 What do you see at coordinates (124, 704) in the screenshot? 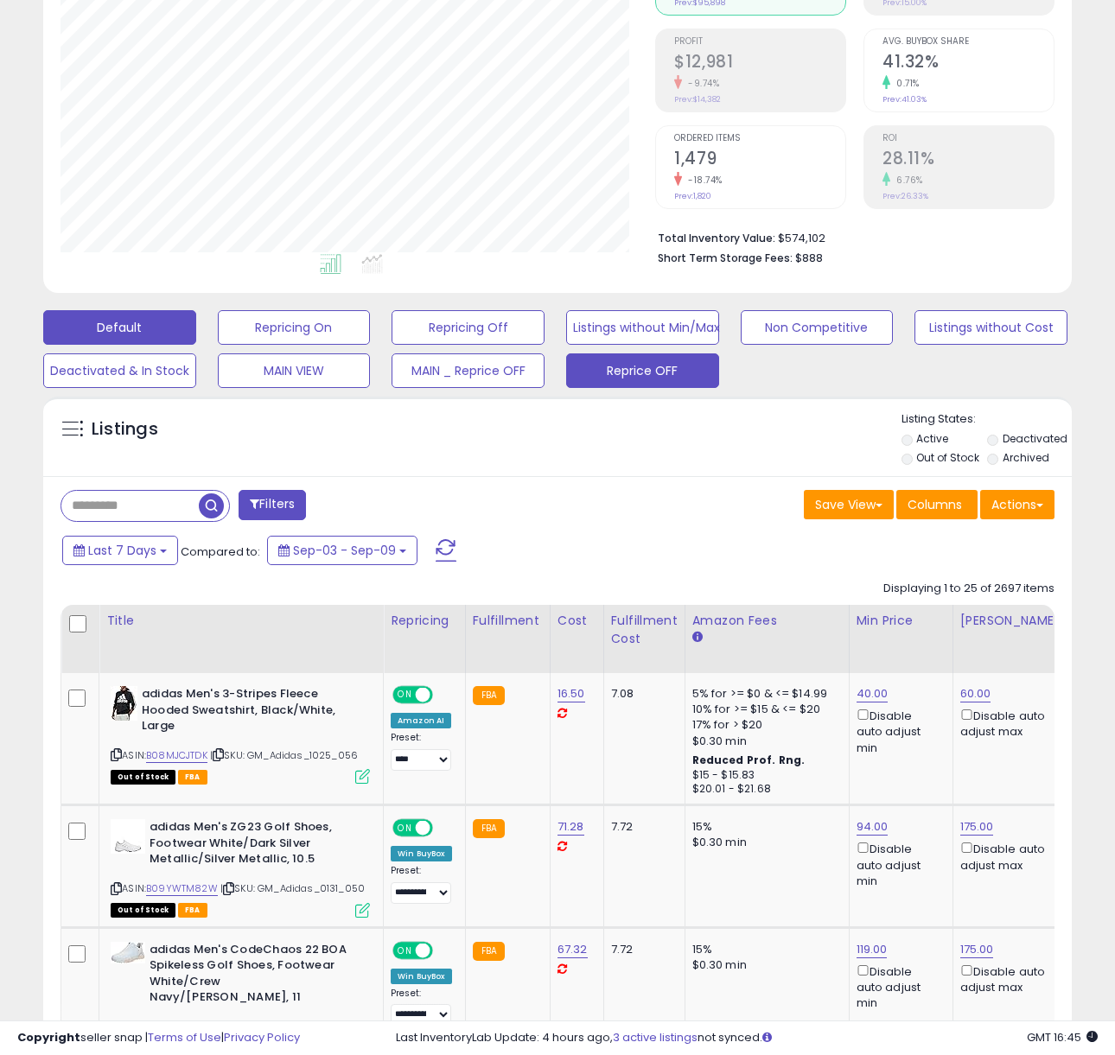
I see `img: 41VPKJwxslS._SL40_.jpg` at bounding box center [124, 704].